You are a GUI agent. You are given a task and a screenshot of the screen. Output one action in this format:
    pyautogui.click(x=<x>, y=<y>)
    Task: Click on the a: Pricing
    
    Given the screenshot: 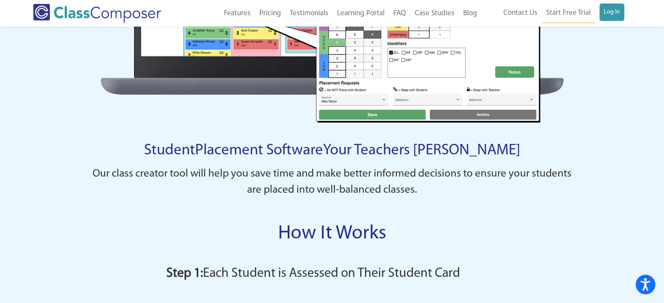 What is the action you would take?
    pyautogui.click(x=270, y=14)
    